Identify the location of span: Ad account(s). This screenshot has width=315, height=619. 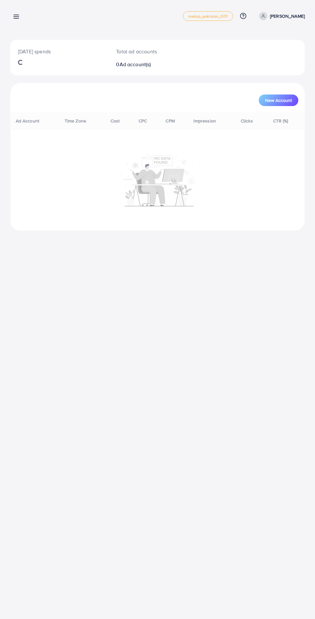
(135, 64).